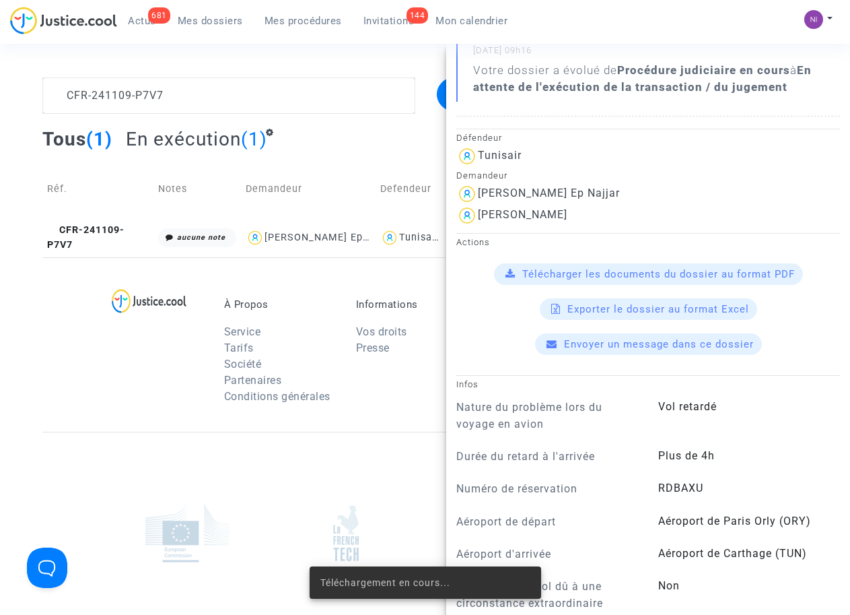  What do you see at coordinates (303, 21) in the screenshot?
I see `span: Mes procédures` at bounding box center [303, 21].